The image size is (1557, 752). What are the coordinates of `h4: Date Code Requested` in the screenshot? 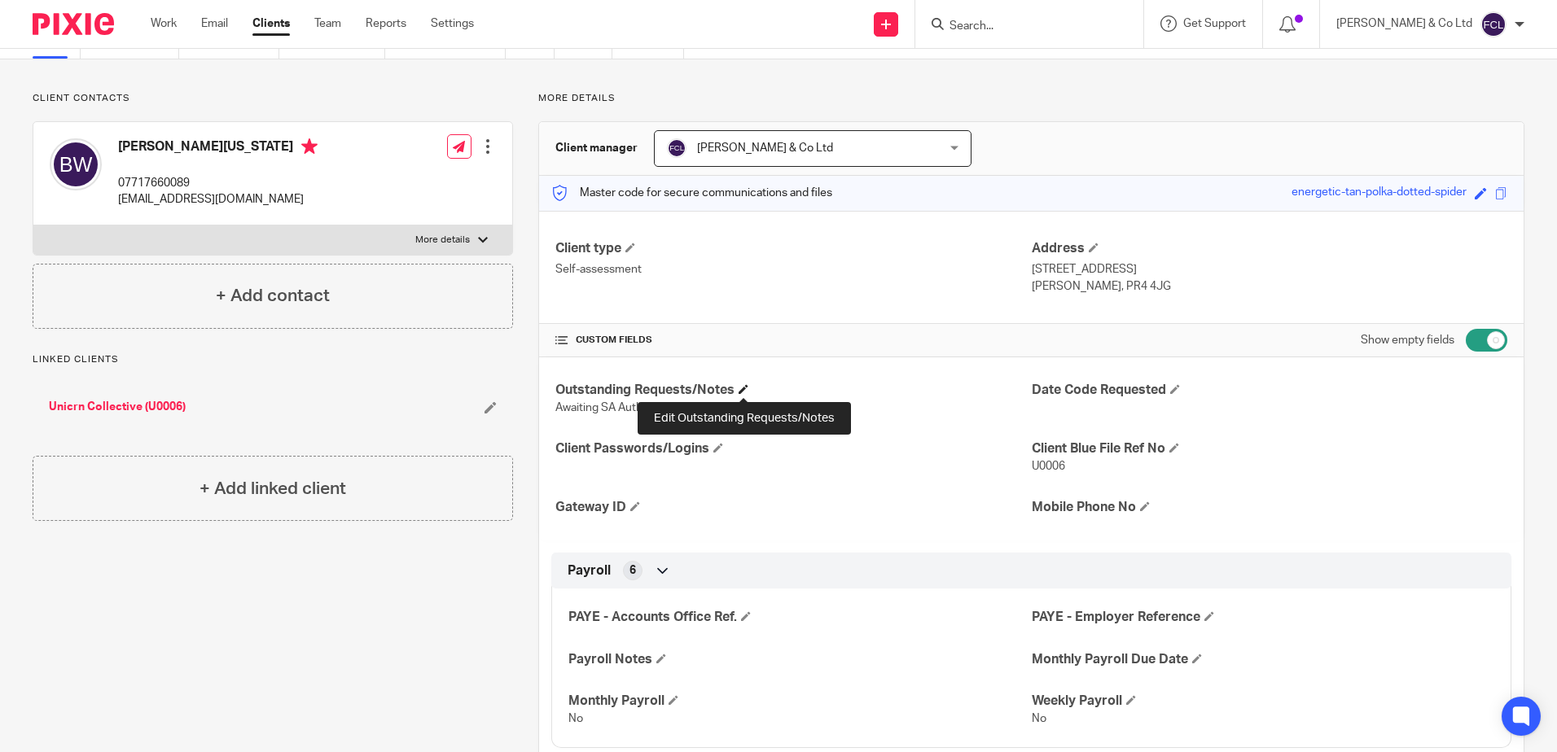 It's located at (1270, 390).